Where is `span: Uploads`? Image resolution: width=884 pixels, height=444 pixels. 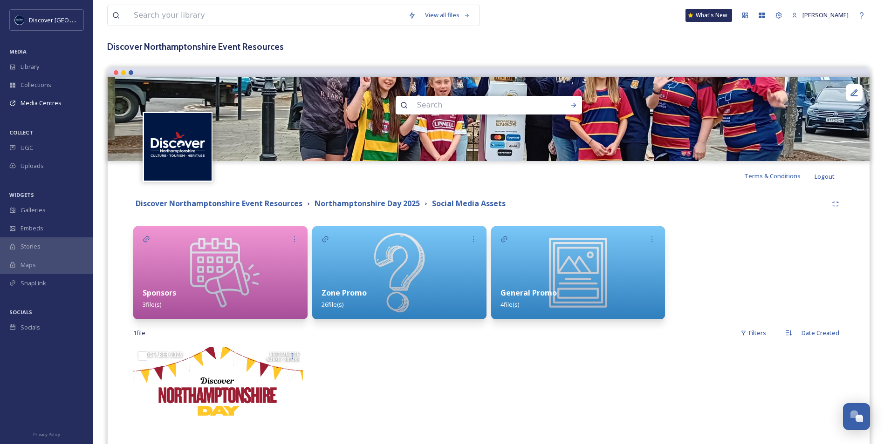
span: Uploads is located at coordinates (32, 166).